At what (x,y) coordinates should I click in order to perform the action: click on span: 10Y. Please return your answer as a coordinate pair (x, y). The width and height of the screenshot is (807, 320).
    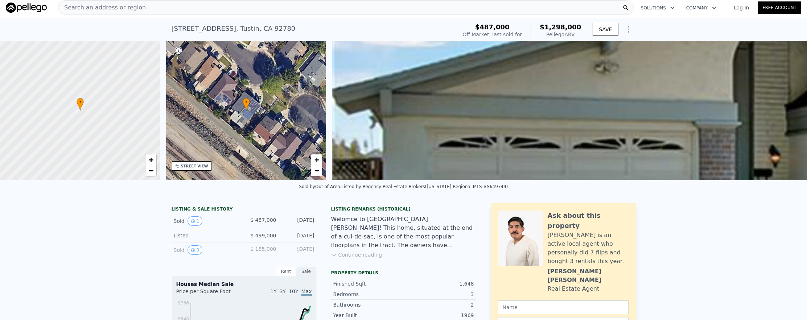
    Looking at the image, I should click on (293, 292).